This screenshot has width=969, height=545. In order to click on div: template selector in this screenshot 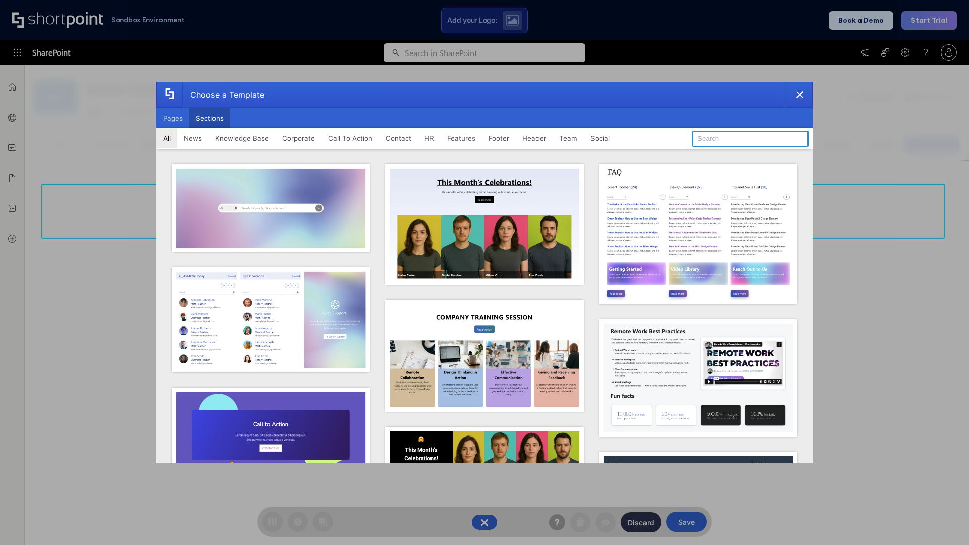, I will do `click(485, 273)`.